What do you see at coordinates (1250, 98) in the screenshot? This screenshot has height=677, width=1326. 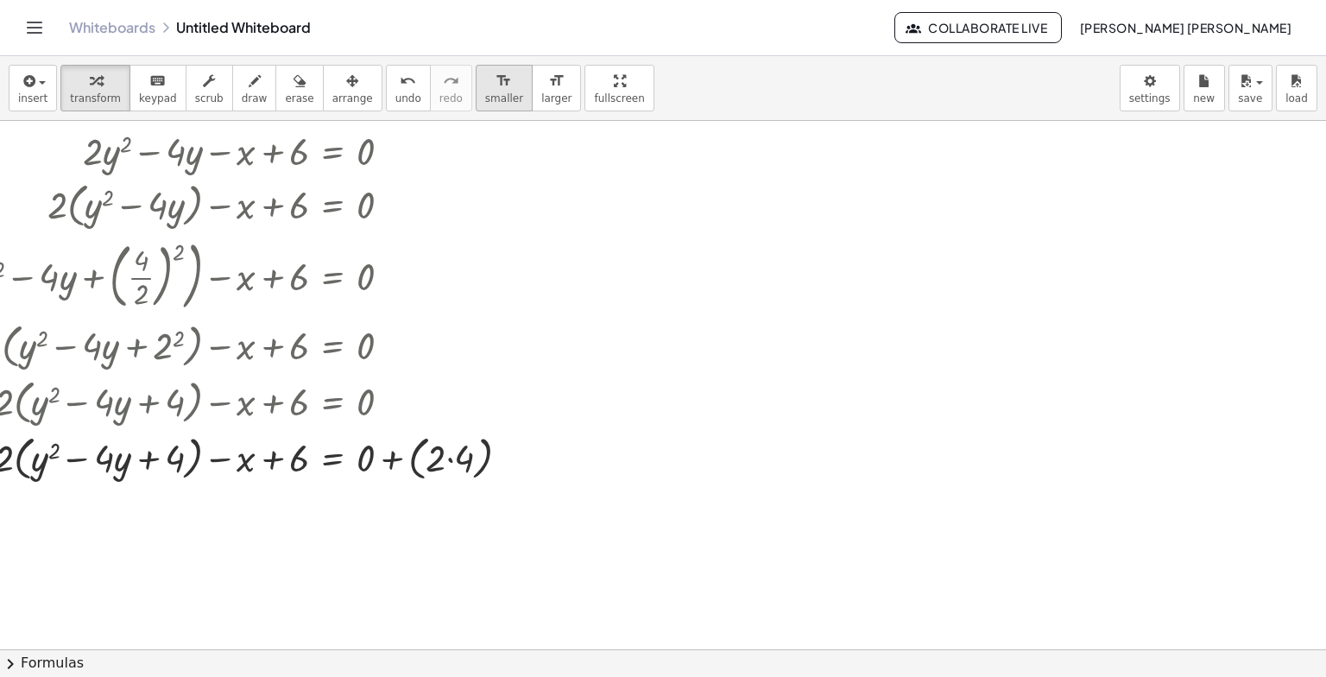 I see `span: save` at bounding box center [1250, 98].